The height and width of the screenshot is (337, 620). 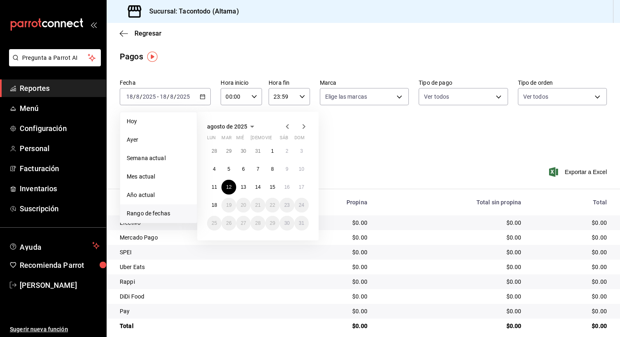 I want to click on abbr: 19 de agosto de 2025, so click(x=228, y=205).